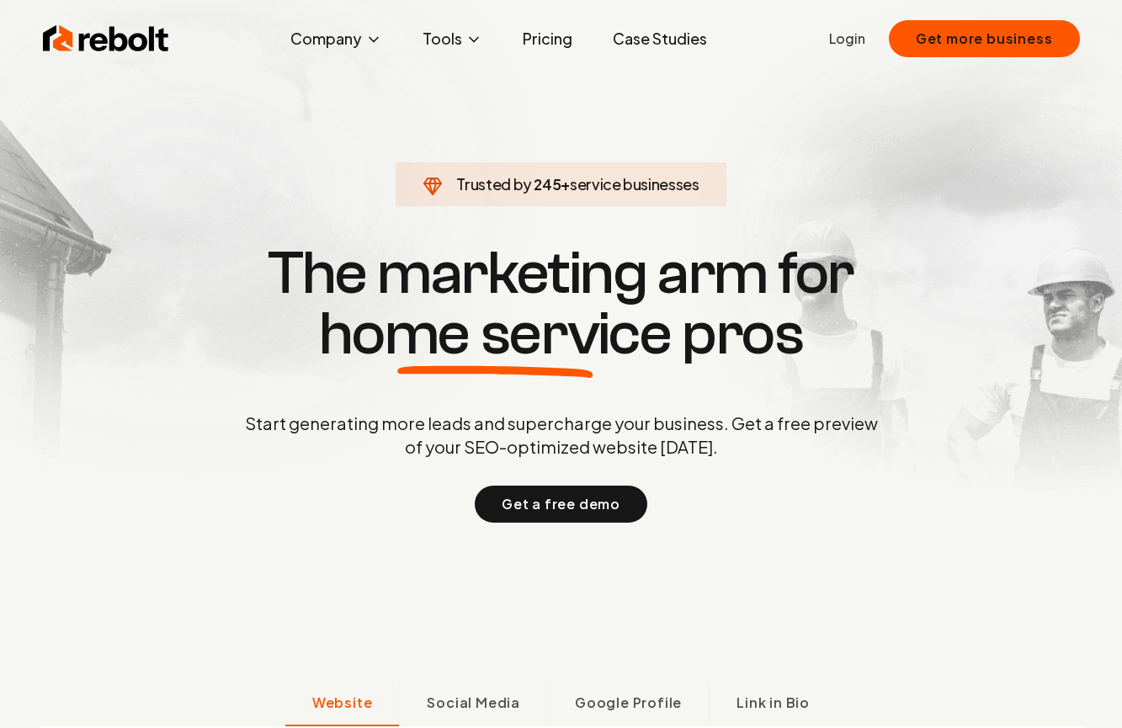 This screenshot has height=728, width=1122. Describe the element at coordinates (628, 705) in the screenshot. I see `button: Google Profile` at that location.